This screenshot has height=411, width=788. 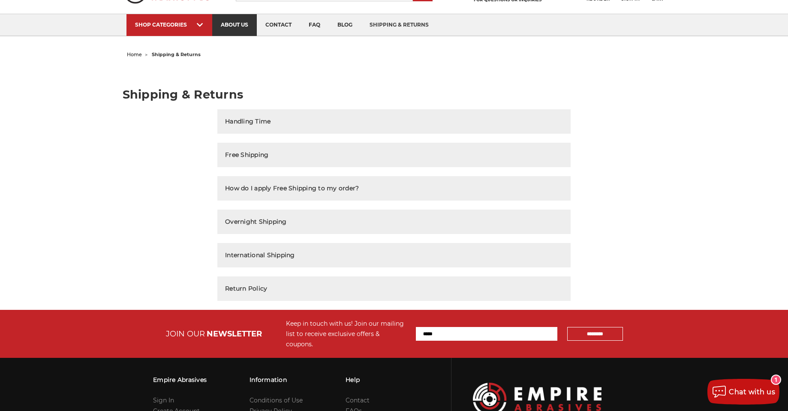 What do you see at coordinates (234, 25) in the screenshot?
I see `a: about us` at bounding box center [234, 25].